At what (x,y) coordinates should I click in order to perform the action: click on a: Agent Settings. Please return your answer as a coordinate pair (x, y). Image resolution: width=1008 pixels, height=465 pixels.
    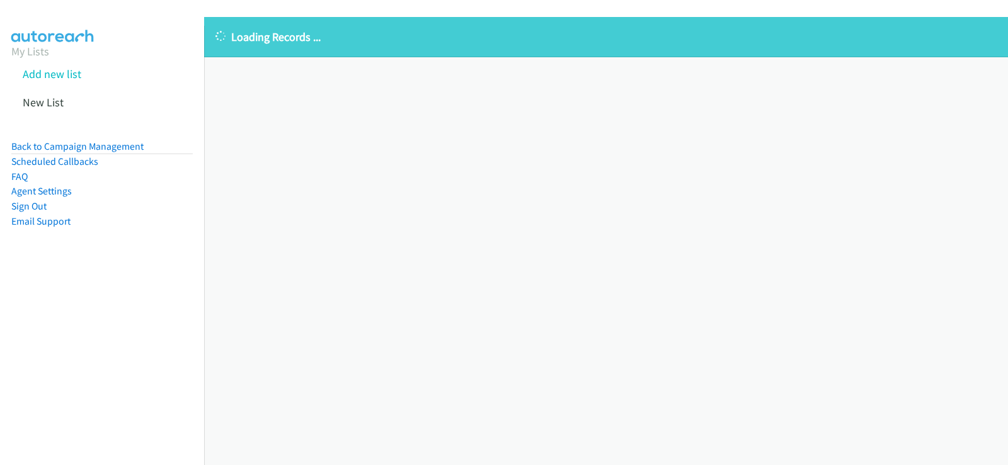
    Looking at the image, I should click on (42, 191).